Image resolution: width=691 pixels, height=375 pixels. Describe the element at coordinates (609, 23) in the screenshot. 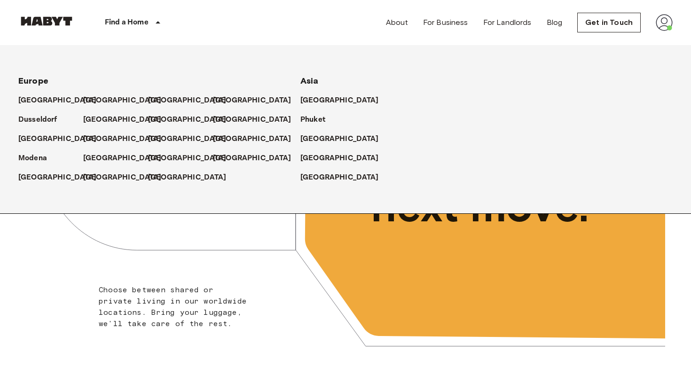

I see `a: Get in Touch` at that location.